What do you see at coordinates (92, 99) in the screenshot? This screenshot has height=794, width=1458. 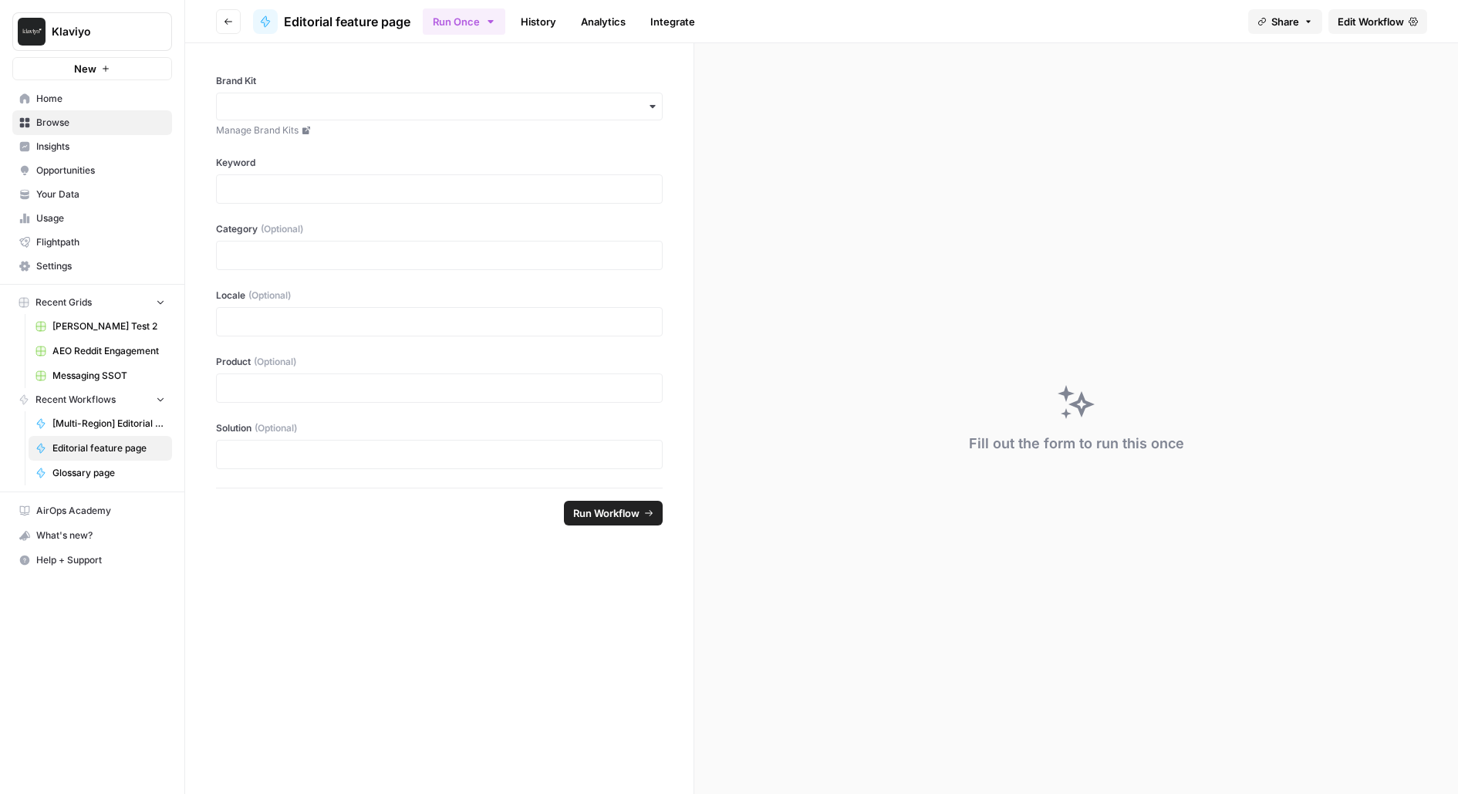 I see `a: Home` at bounding box center [92, 99].